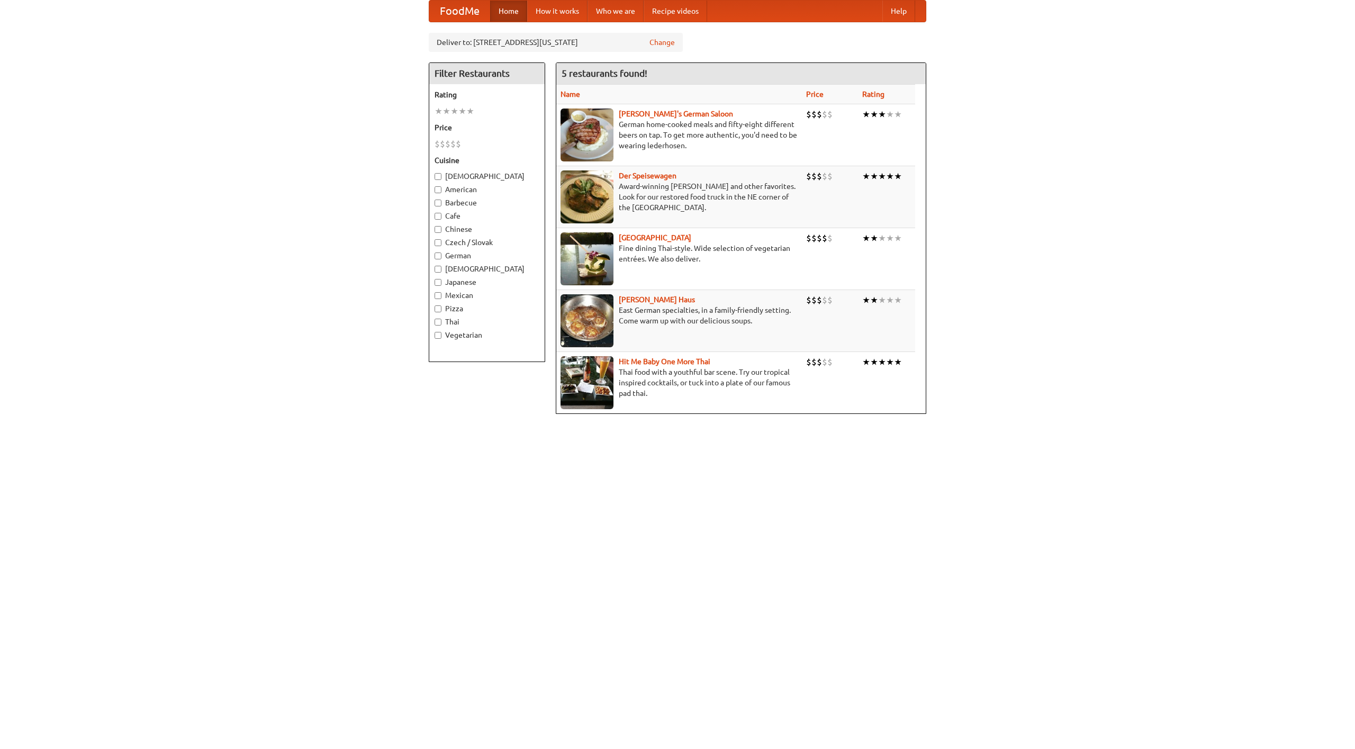 The width and height of the screenshot is (1355, 749). Describe the element at coordinates (460, 11) in the screenshot. I see `a: FoodMe` at that location.